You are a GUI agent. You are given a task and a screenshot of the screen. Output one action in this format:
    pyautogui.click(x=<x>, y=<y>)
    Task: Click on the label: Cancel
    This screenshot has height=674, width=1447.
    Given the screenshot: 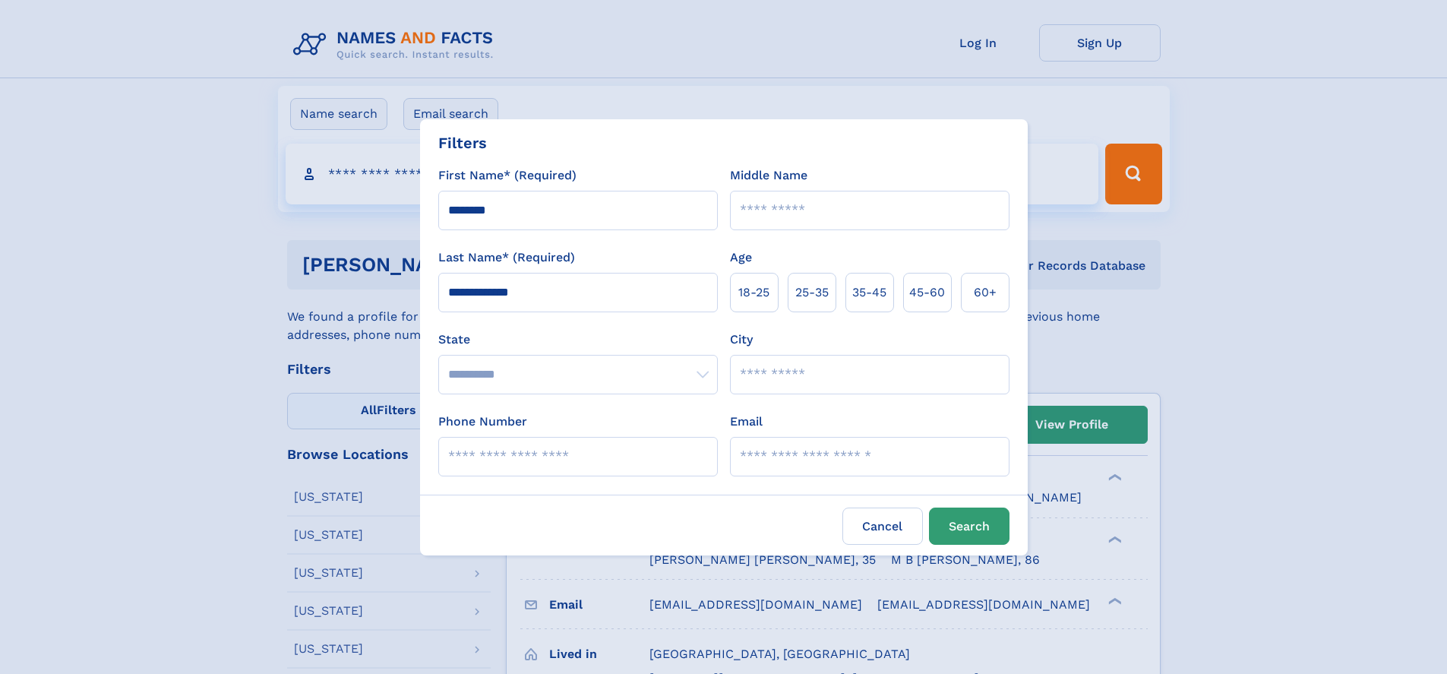 What is the action you would take?
    pyautogui.click(x=883, y=526)
    